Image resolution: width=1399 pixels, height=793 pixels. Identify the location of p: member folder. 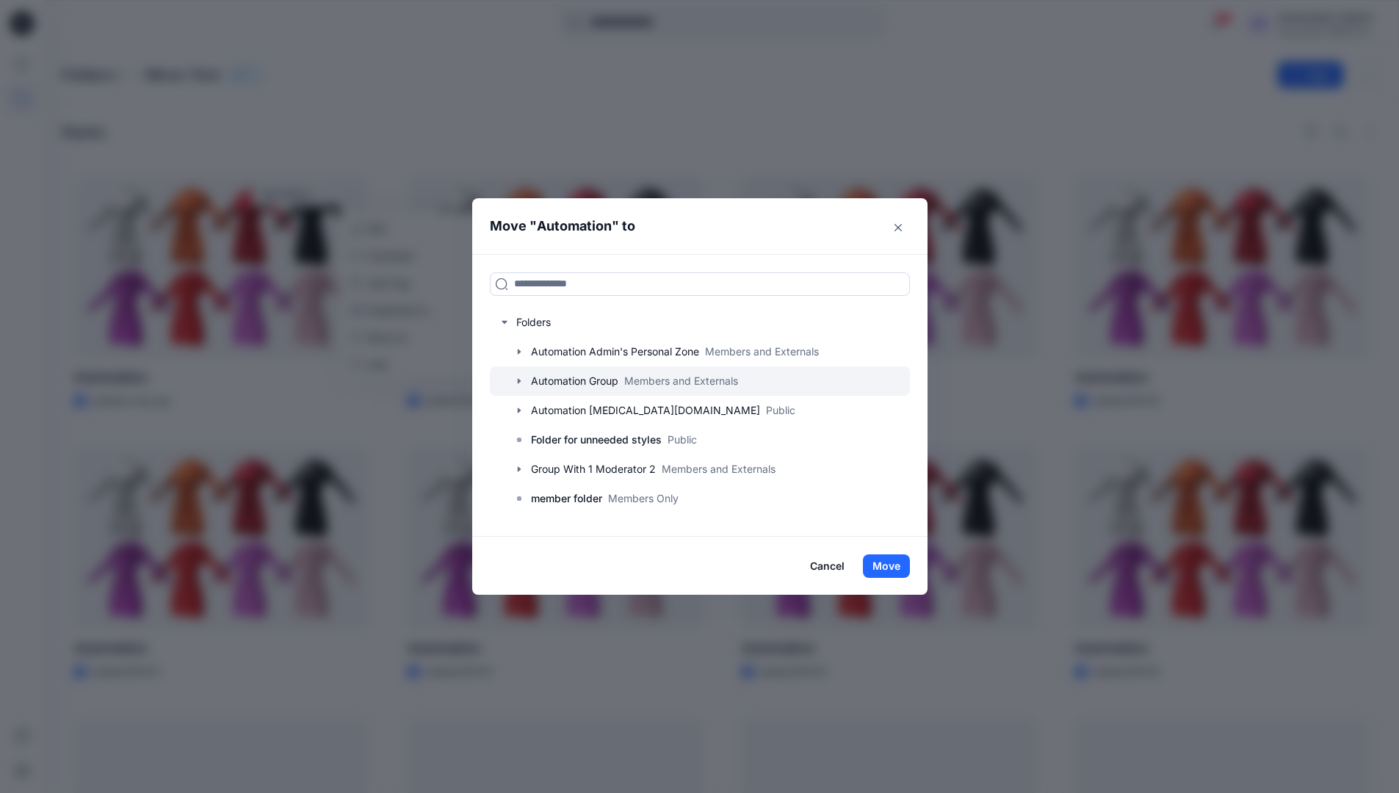
(566, 499).